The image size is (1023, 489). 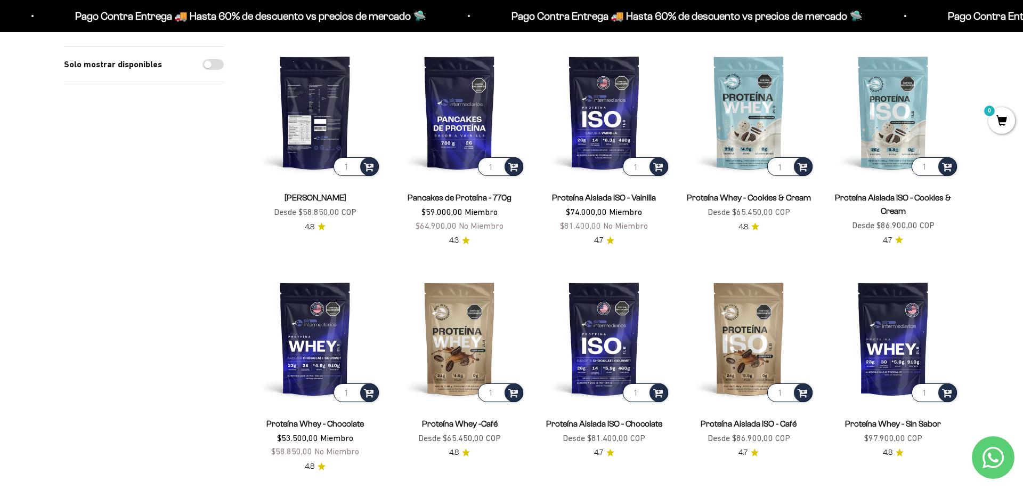 I want to click on span: $58.850,00, so click(x=291, y=451).